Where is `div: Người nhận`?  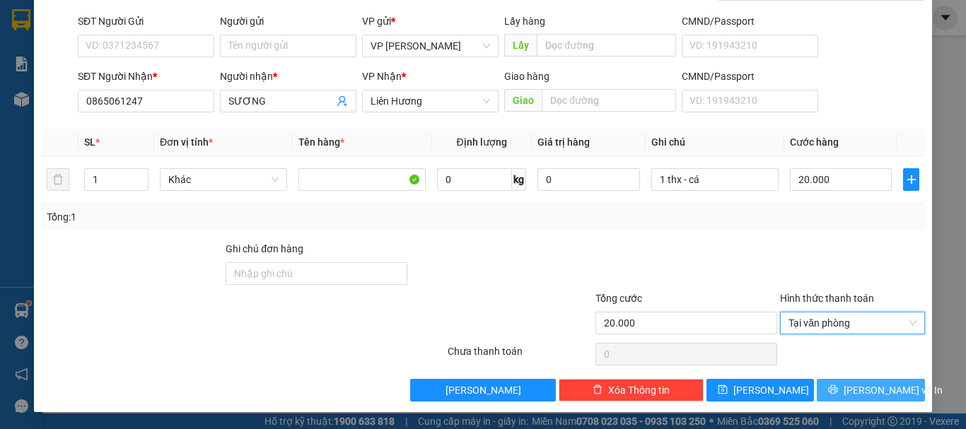
div: Người nhận is located at coordinates (288, 76).